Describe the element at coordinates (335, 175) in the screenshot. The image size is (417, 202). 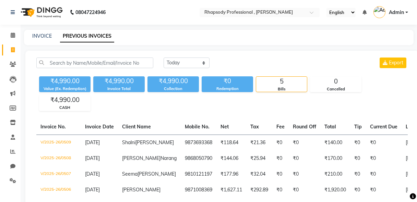
I see `td: ₹210.00` at that location.